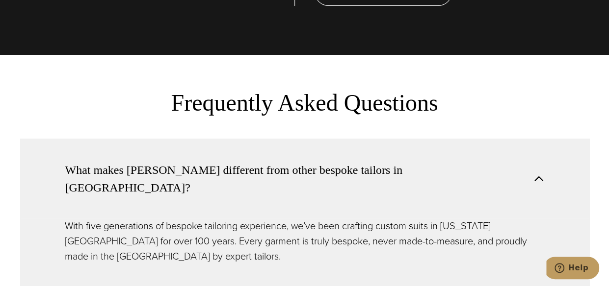 This screenshot has width=609, height=286. What do you see at coordinates (305, 103) in the screenshot?
I see `h3: Frequently Asked Questions` at bounding box center [305, 103].